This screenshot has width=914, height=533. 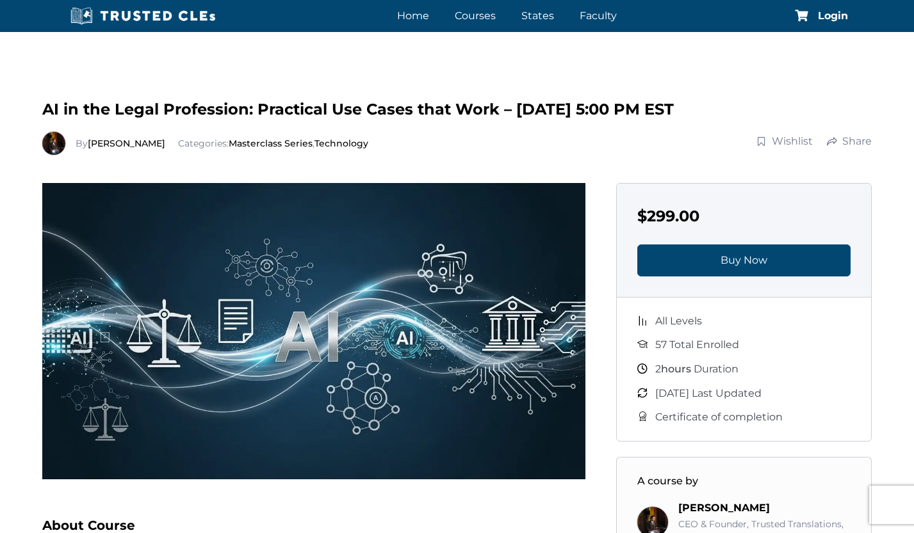 I want to click on a: Technology, so click(x=341, y=143).